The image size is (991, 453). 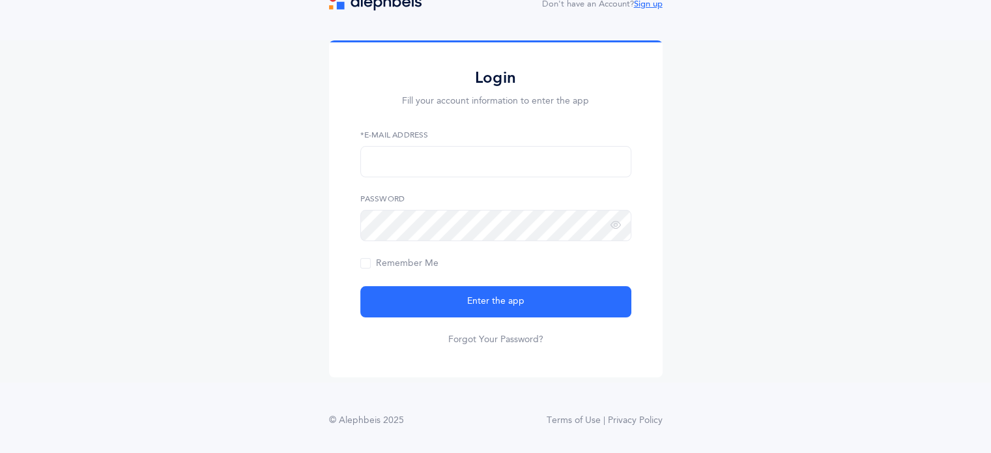 I want to click on a: Forgot Your Password?, so click(x=496, y=339).